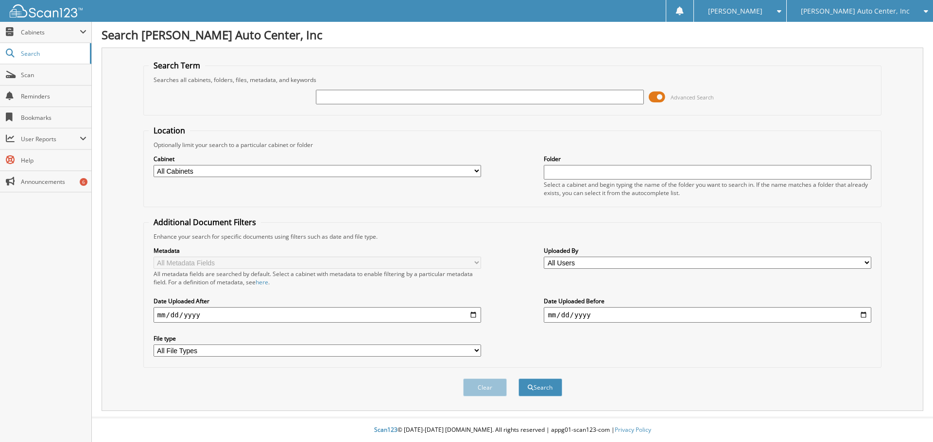  Describe the element at coordinates (53, 160) in the screenshot. I see `span: Help` at that location.